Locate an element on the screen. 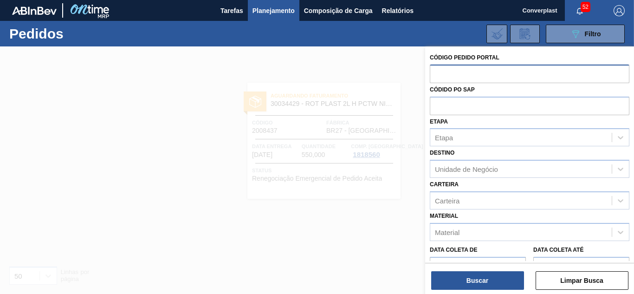  h1: Pedidos is located at coordinates (74, 33).